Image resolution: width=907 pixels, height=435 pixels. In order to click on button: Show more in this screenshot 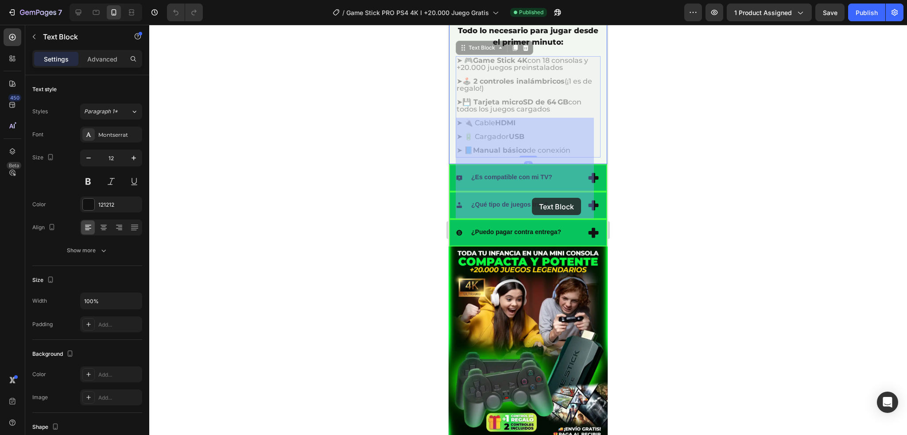, I will do `click(87, 251)`.